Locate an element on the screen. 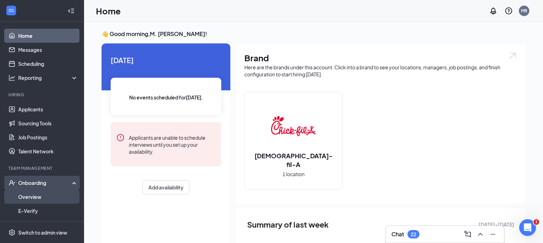 The image size is (543, 243). h3: Chat is located at coordinates (397, 234).